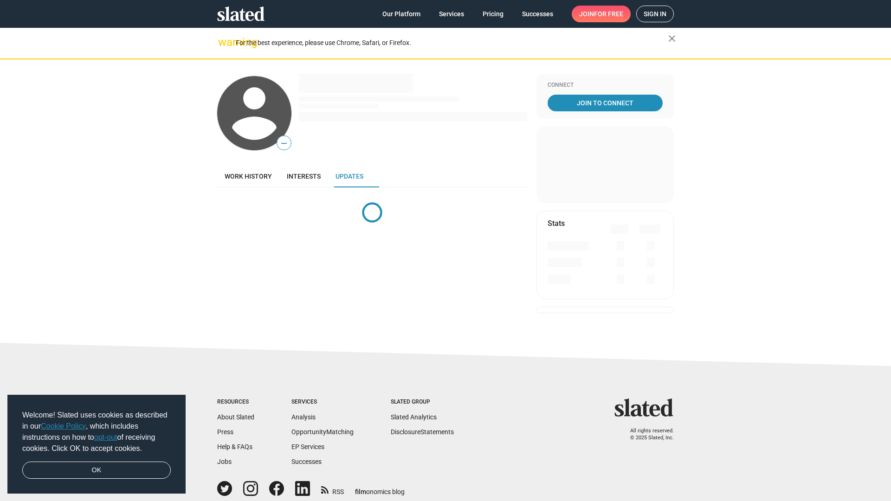 Image resolution: width=891 pixels, height=501 pixels. I want to click on a: filmonomics blog, so click(380, 488).